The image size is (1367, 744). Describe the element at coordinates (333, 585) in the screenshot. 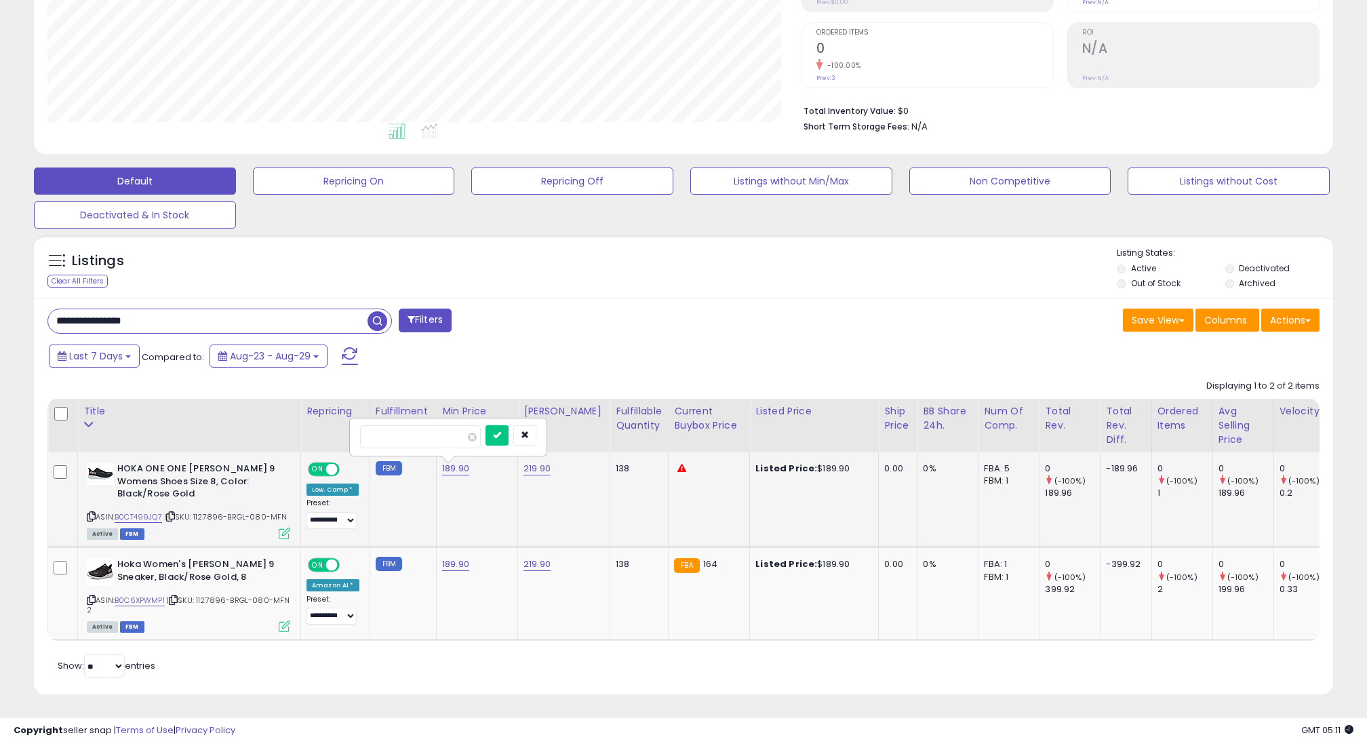

I see `div: Amazon AI *` at that location.